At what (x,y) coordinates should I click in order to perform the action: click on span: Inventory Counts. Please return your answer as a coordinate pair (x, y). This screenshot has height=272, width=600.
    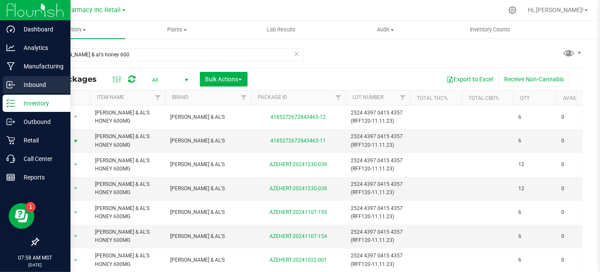
    Looking at the image, I should click on (490, 30).